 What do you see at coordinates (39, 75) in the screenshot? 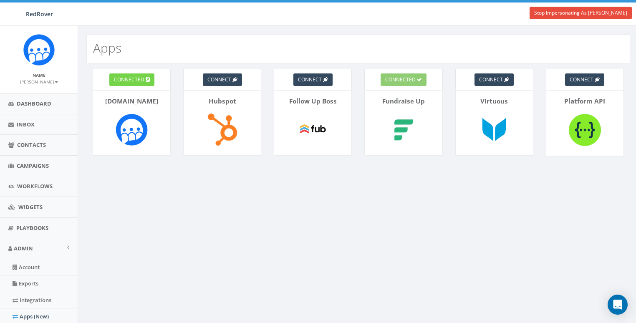
I see `small: Name` at bounding box center [39, 75].